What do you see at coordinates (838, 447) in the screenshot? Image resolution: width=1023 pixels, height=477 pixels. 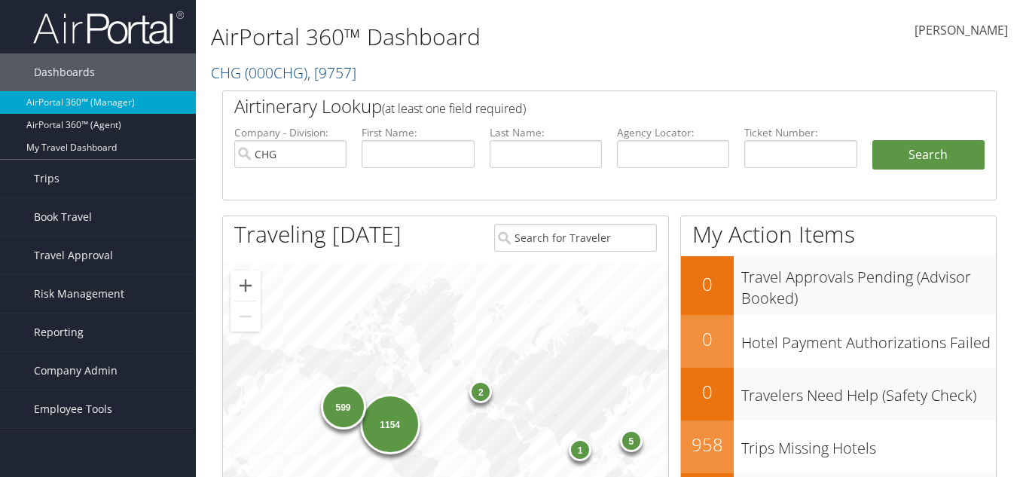 I see `a: 958Trips Missing Hotels` at bounding box center [838, 447].